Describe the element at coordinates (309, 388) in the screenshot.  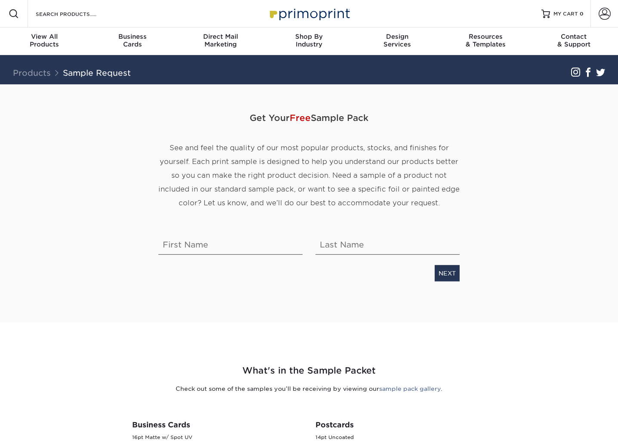
I see `p: Check out some of the samples you’ll be receiving by viewing our .` at that location.